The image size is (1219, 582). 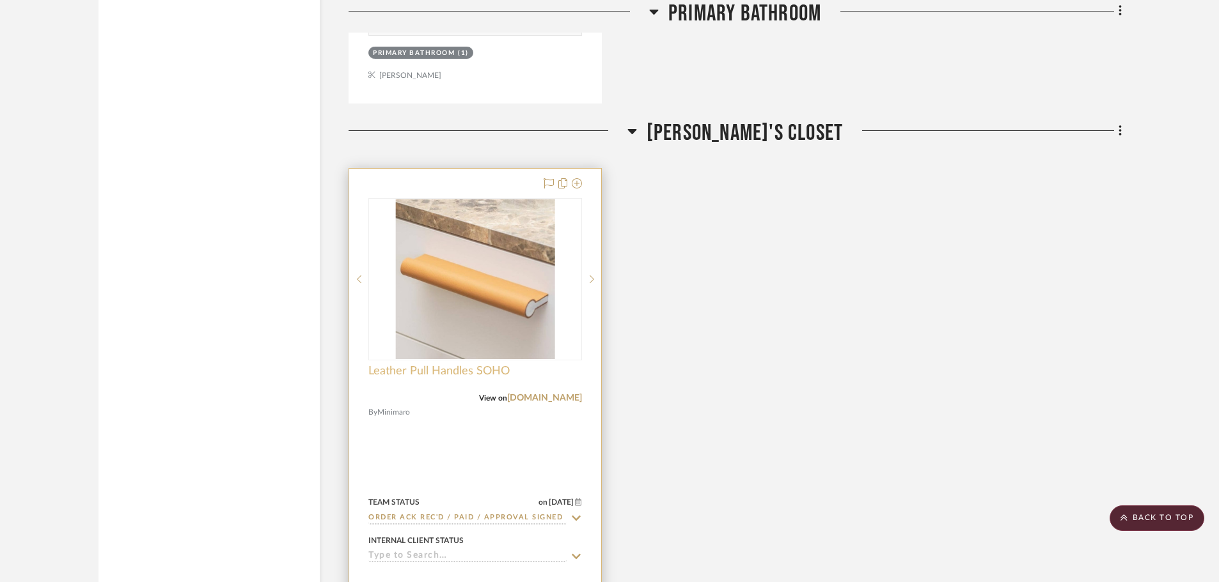 I want to click on scroll-to-top-button: BACK TO TOP, so click(x=1157, y=519).